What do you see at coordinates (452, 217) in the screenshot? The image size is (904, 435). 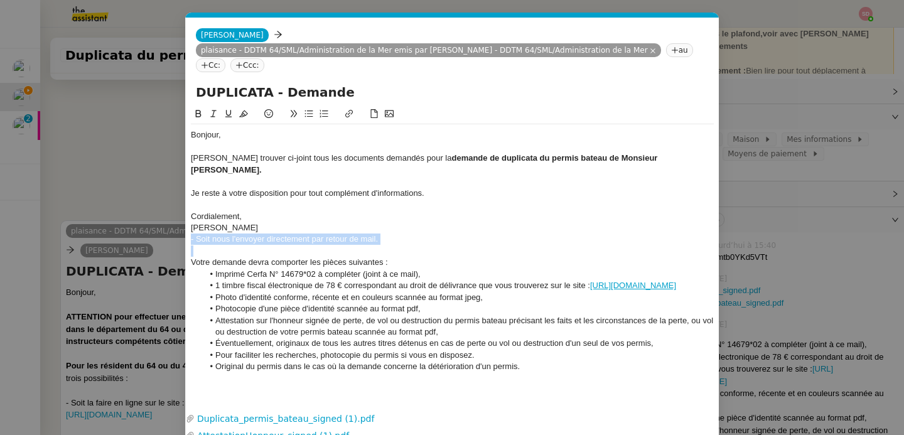 I see `div: Cordialement,` at bounding box center [452, 217].